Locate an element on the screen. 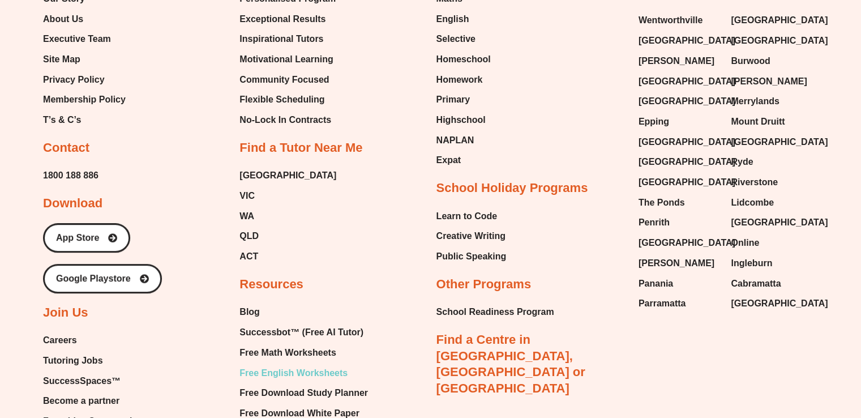 Image resolution: width=861 pixels, height=418 pixels. a: QLD is located at coordinates (288, 236).